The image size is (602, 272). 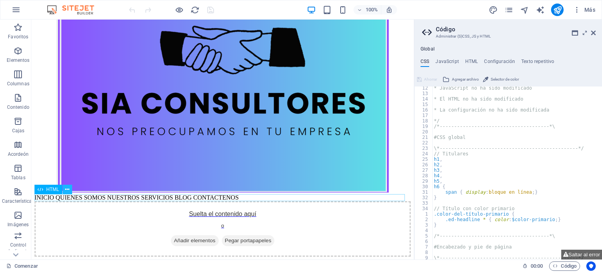 What do you see at coordinates (524, 10) in the screenshot?
I see `i: Navegador` at bounding box center [524, 10].